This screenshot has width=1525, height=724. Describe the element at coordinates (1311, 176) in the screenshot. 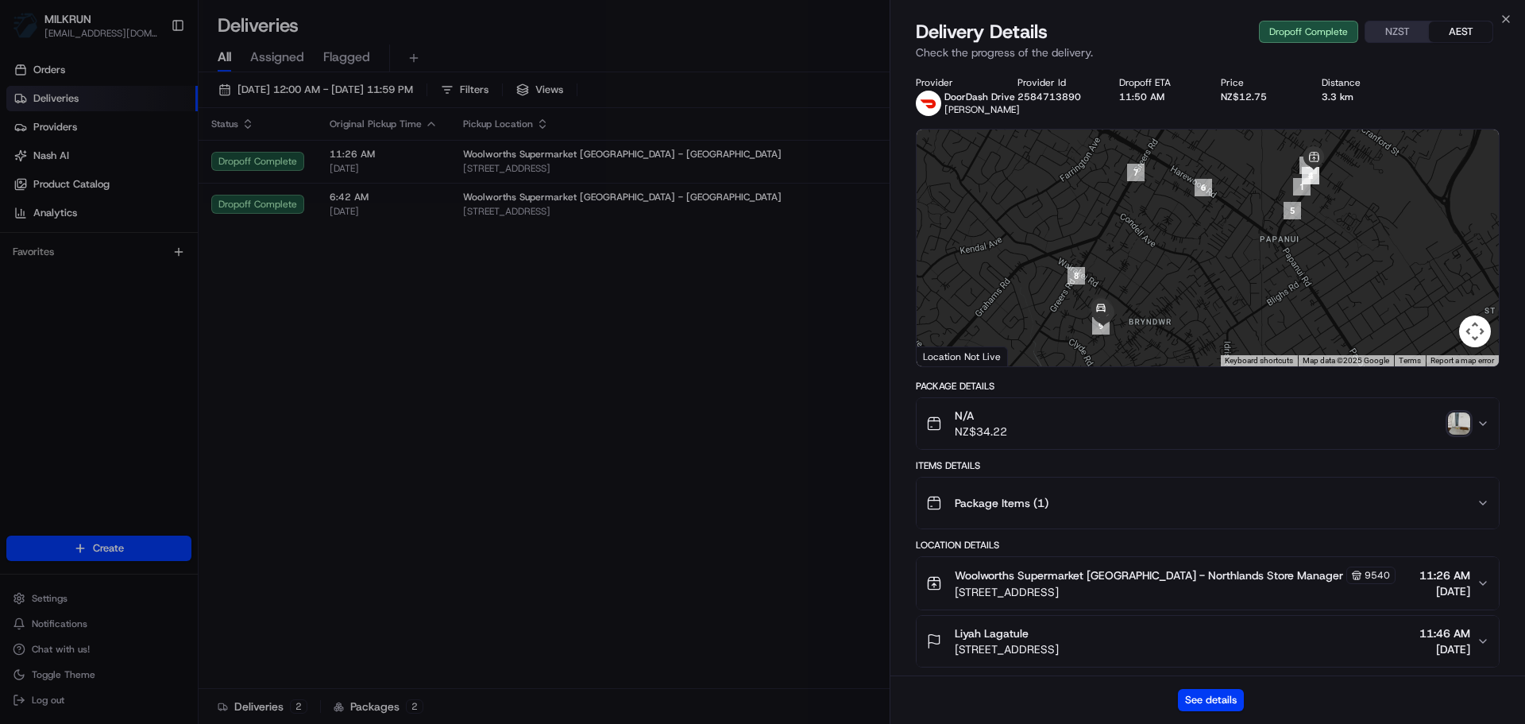

I see `div: 4` at that location.